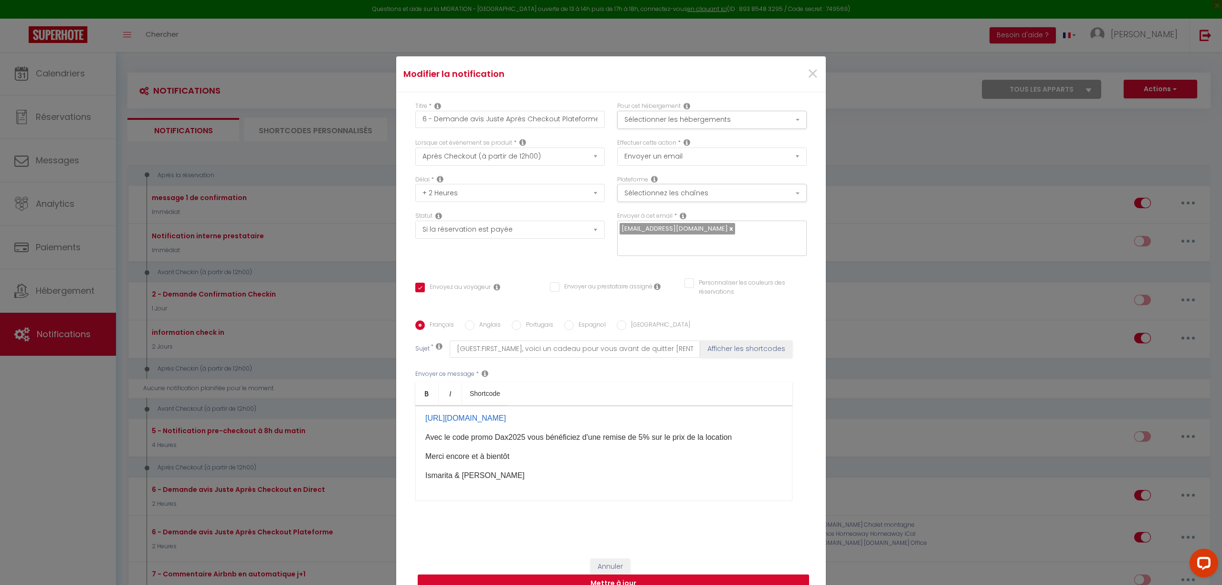  What do you see at coordinates (422, 179) in the screenshot?
I see `label: Délai` at bounding box center [422, 179].